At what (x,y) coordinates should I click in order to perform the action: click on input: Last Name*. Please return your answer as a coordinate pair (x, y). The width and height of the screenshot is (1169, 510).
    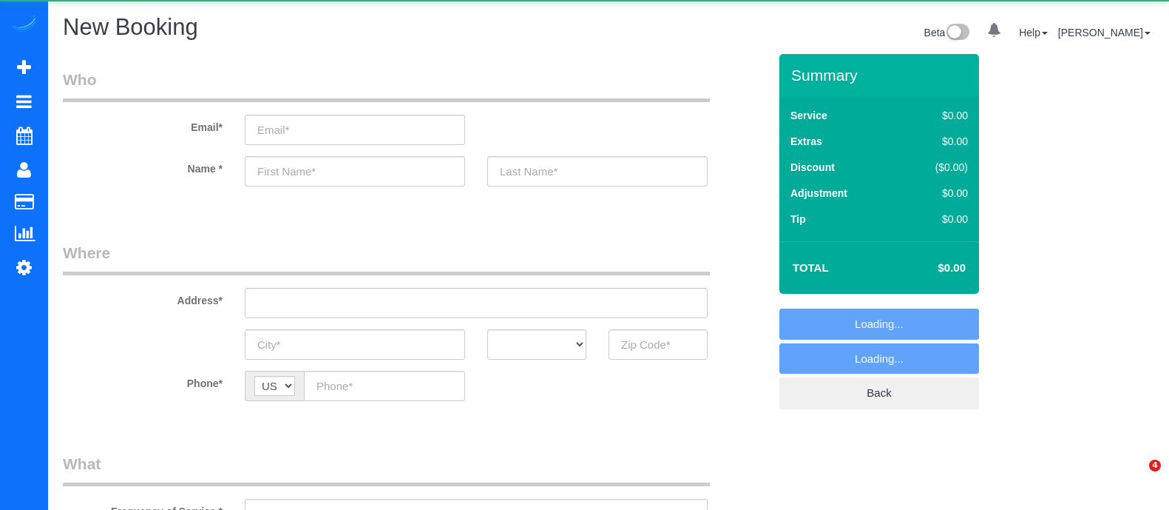
    Looking at the image, I should click on (598, 171).